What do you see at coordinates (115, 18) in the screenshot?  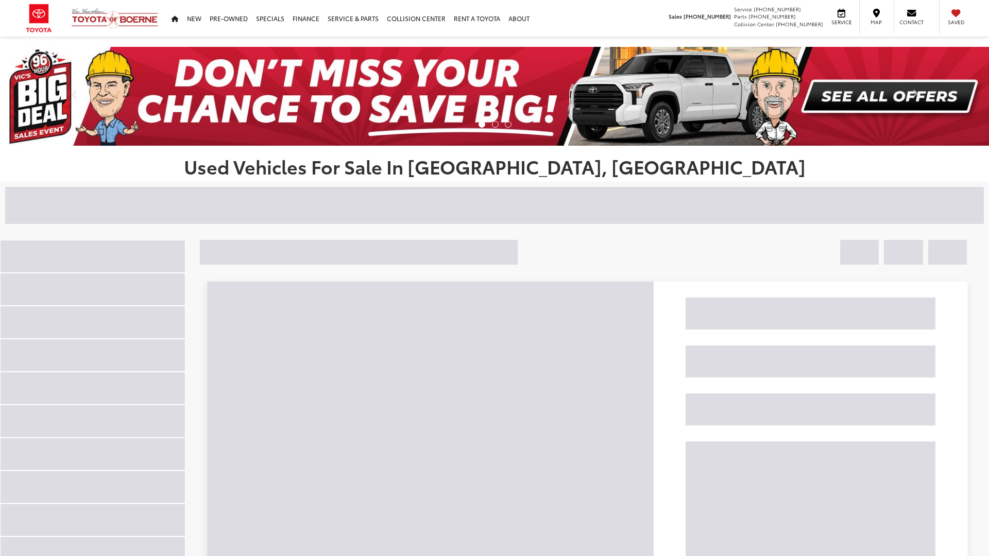 I see `img: Vic Vaughan Toyota of Boerne` at bounding box center [115, 18].